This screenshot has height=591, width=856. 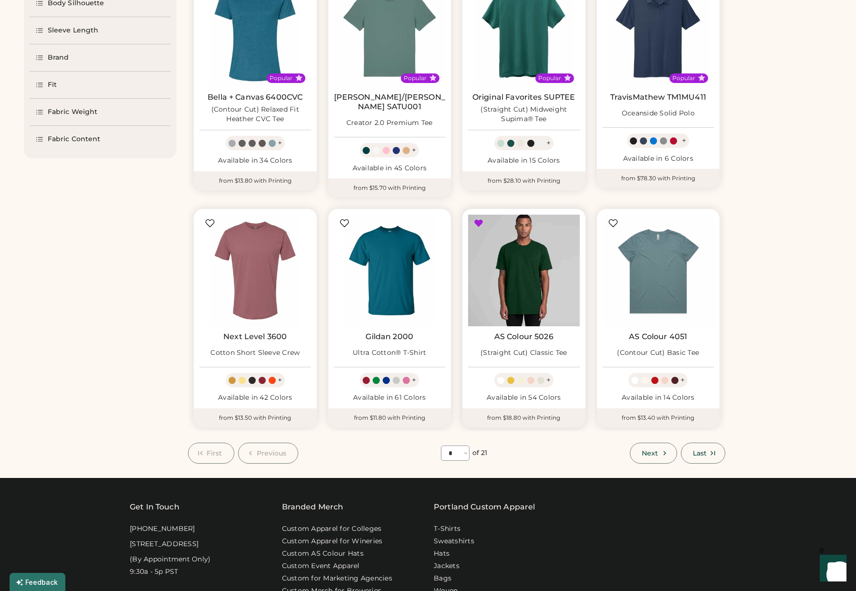 What do you see at coordinates (332, 529) in the screenshot?
I see `a: Custom Apparel for Colleges` at bounding box center [332, 529].